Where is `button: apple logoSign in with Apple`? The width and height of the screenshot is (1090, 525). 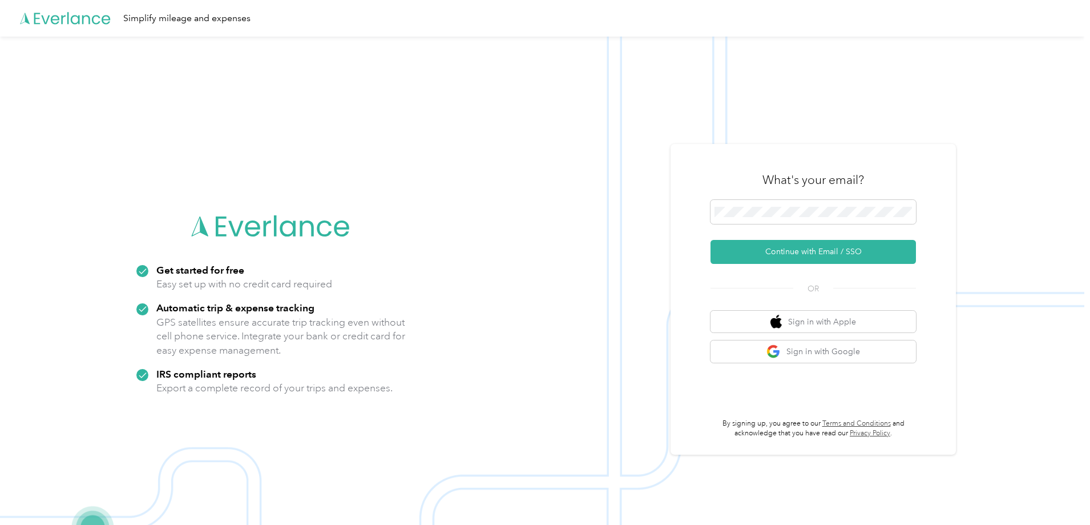 button: apple logoSign in with Apple is located at coordinates (813, 321).